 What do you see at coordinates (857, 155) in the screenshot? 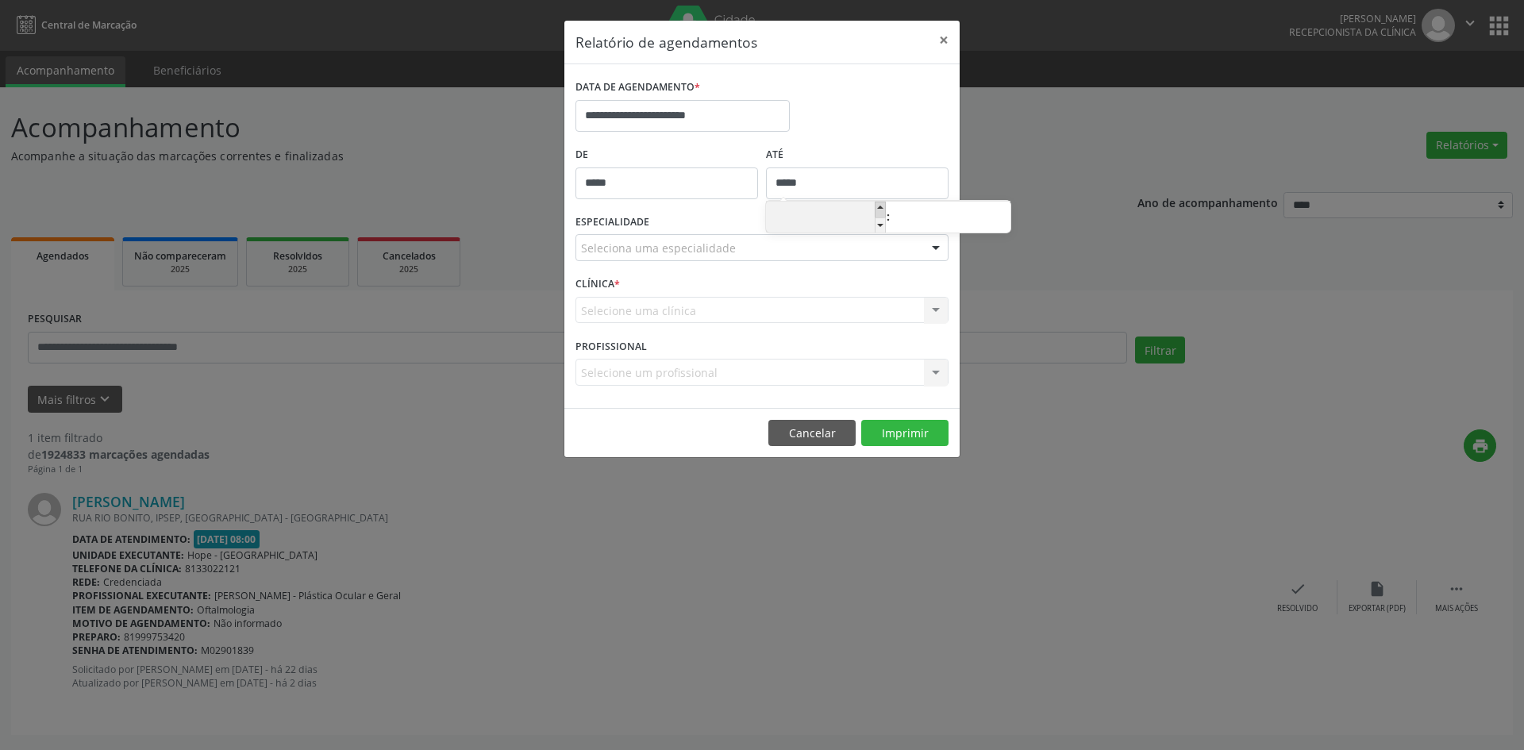
I see `label: ATÉ` at bounding box center [857, 155].